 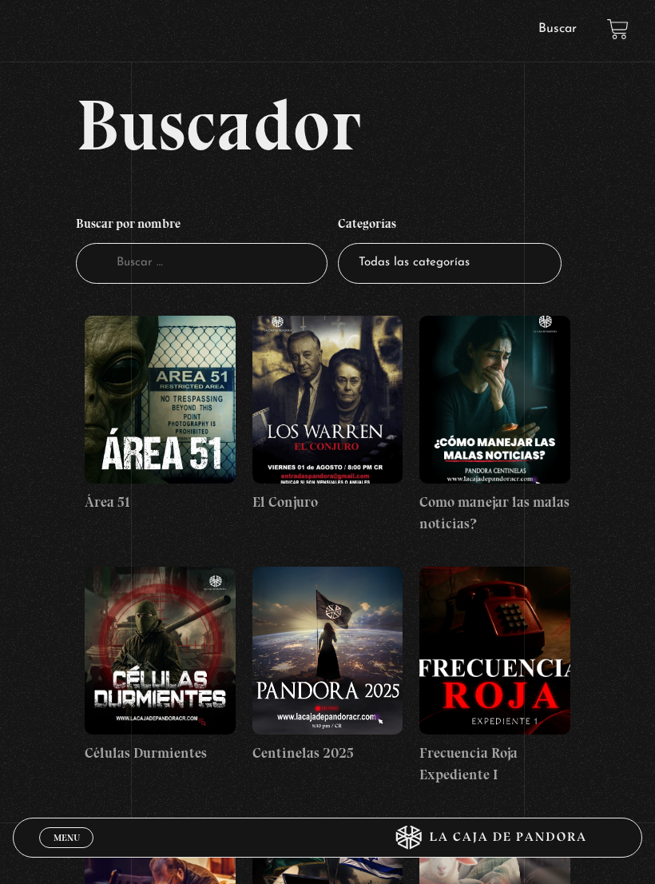 I want to click on h4: Células Durmientes, so click(x=160, y=753).